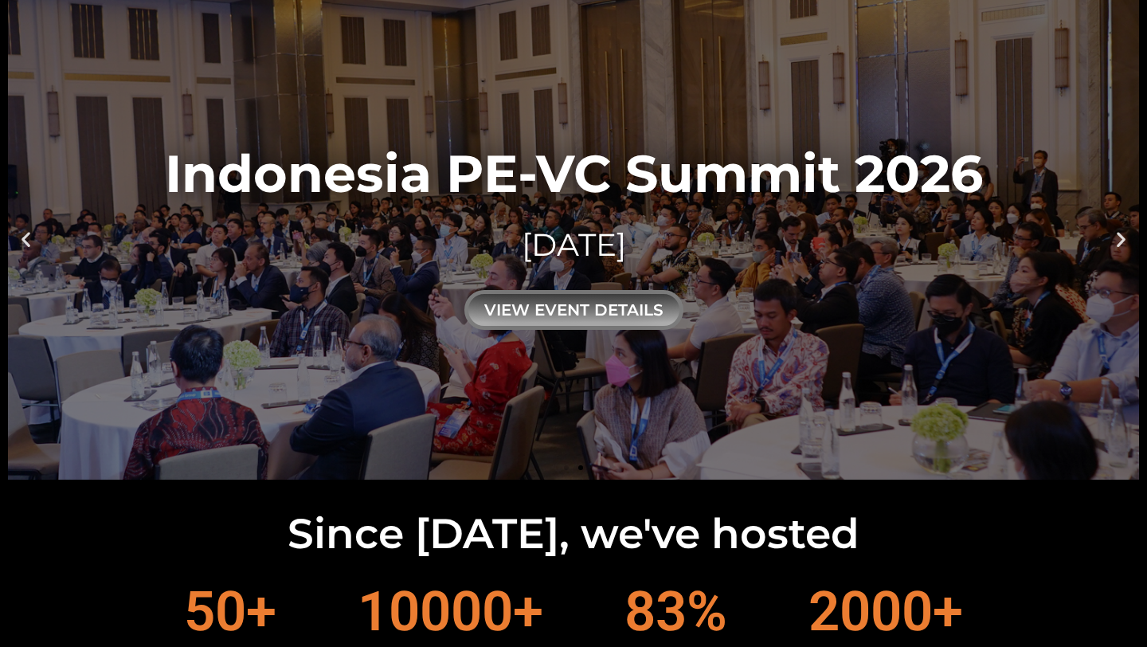  What do you see at coordinates (581, 467) in the screenshot?
I see `span: Go to slide 2` at bounding box center [581, 467].